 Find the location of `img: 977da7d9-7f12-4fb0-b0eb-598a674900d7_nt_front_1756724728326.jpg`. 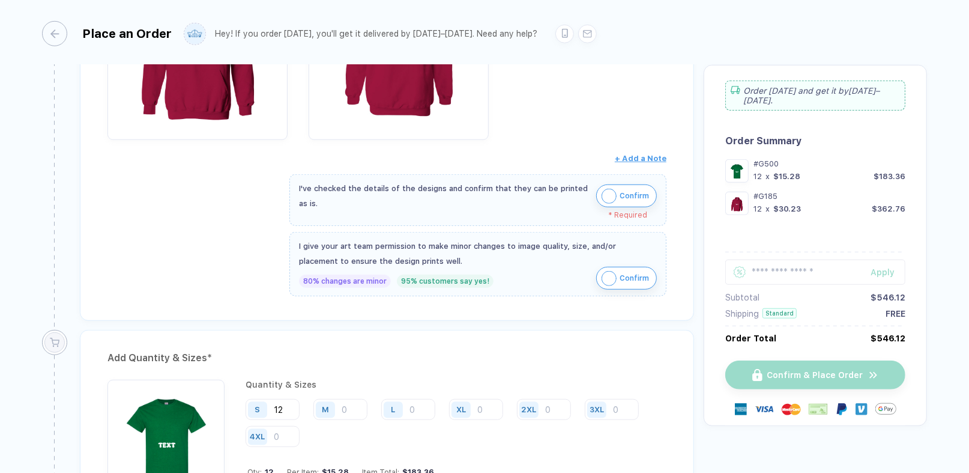

img: 977da7d9-7f12-4fb0-b0eb-598a674900d7_nt_front_1756724728326.jpg is located at coordinates (737, 203).